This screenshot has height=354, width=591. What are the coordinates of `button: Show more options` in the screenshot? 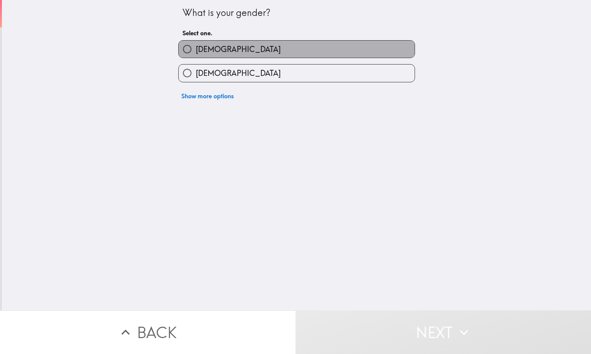 It's located at (207, 96).